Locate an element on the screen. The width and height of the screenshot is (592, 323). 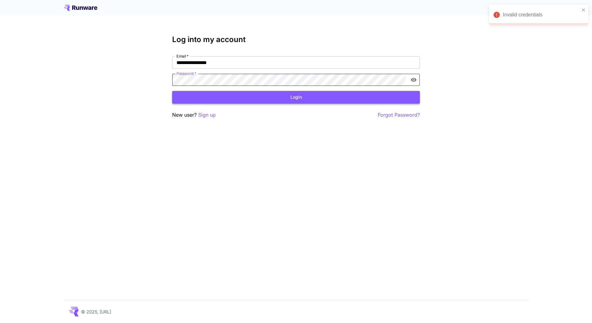
button: Sign up is located at coordinates (207, 115).